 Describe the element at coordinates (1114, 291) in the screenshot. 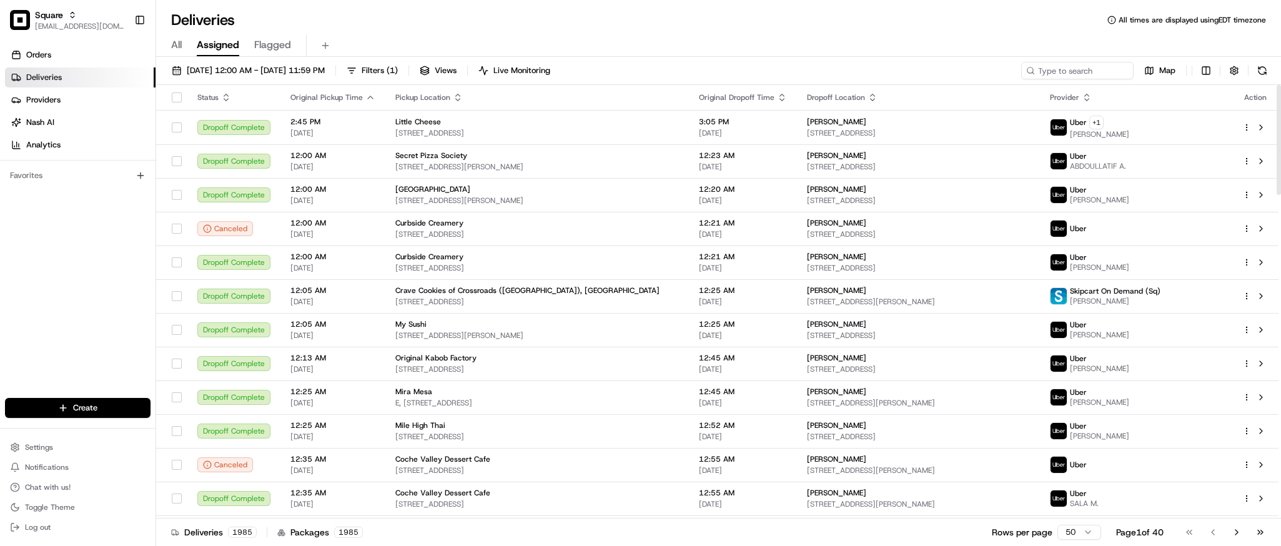

I see `span: Skipcart On Demand (Sq)` at that location.